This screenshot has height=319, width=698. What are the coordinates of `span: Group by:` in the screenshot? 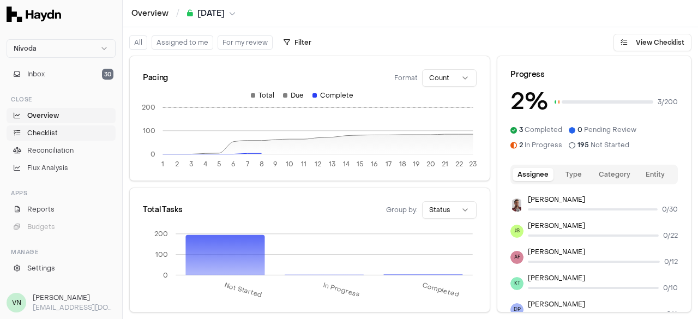 It's located at (402, 210).